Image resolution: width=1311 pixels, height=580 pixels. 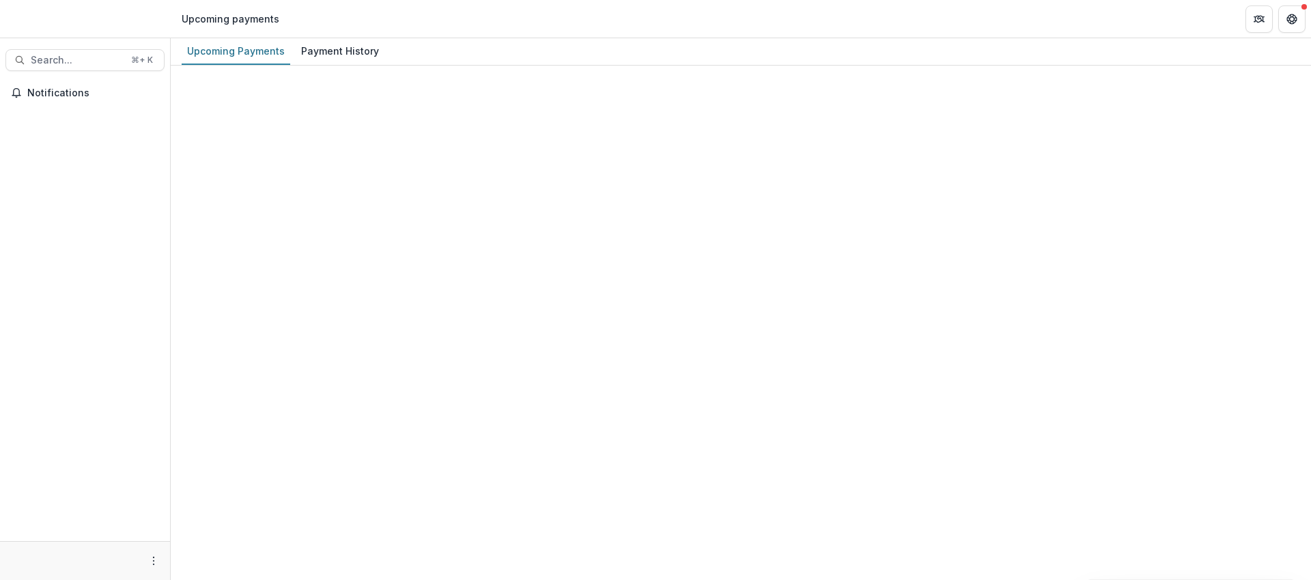 I want to click on span: Notifications, so click(x=93, y=93).